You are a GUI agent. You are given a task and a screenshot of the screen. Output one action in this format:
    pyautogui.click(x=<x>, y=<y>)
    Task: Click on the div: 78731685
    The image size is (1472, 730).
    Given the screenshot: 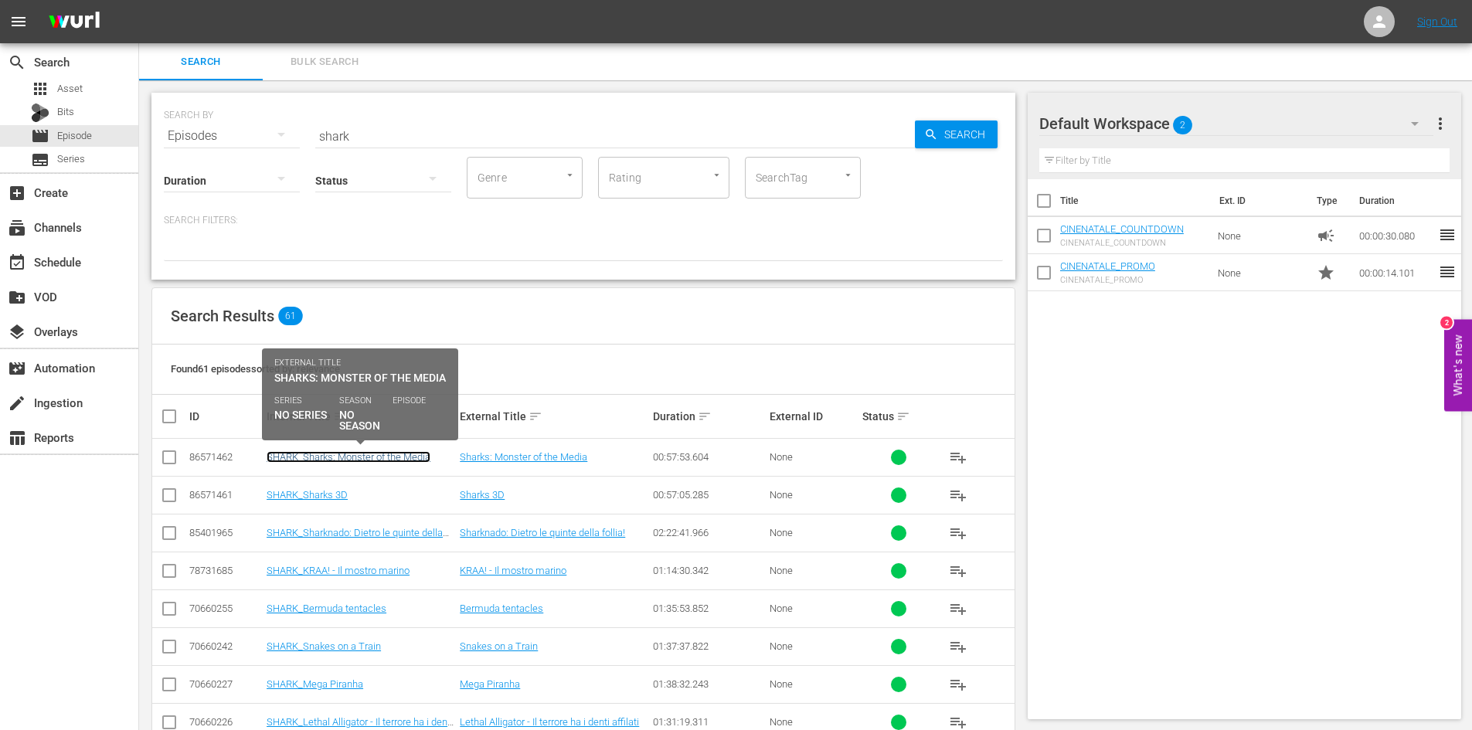 What is the action you would take?
    pyautogui.click(x=226, y=570)
    